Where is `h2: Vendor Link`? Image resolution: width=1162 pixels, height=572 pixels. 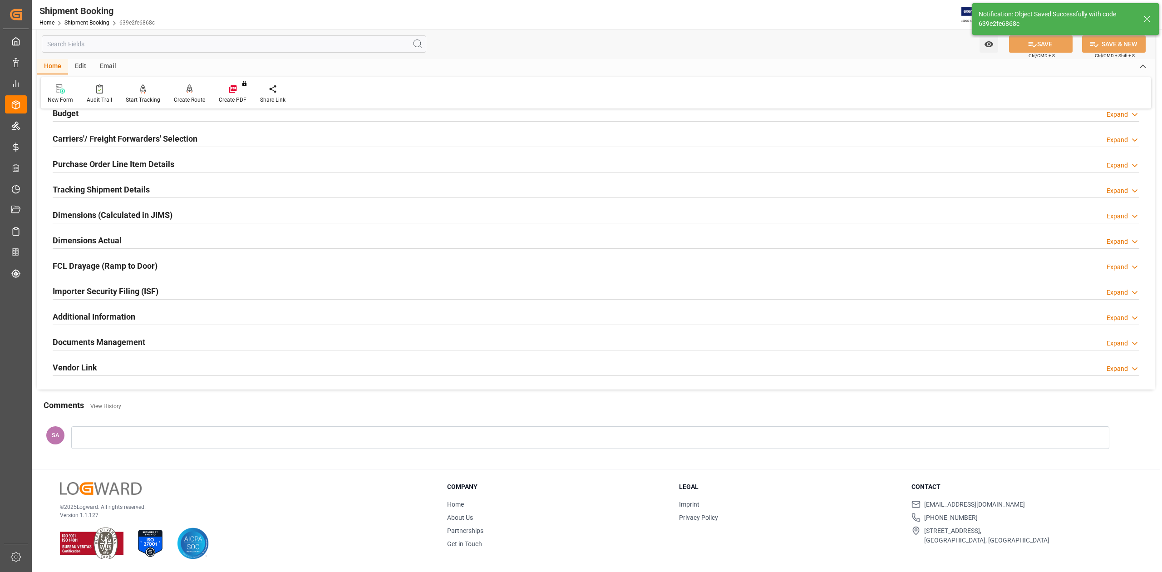 h2: Vendor Link is located at coordinates (75, 367).